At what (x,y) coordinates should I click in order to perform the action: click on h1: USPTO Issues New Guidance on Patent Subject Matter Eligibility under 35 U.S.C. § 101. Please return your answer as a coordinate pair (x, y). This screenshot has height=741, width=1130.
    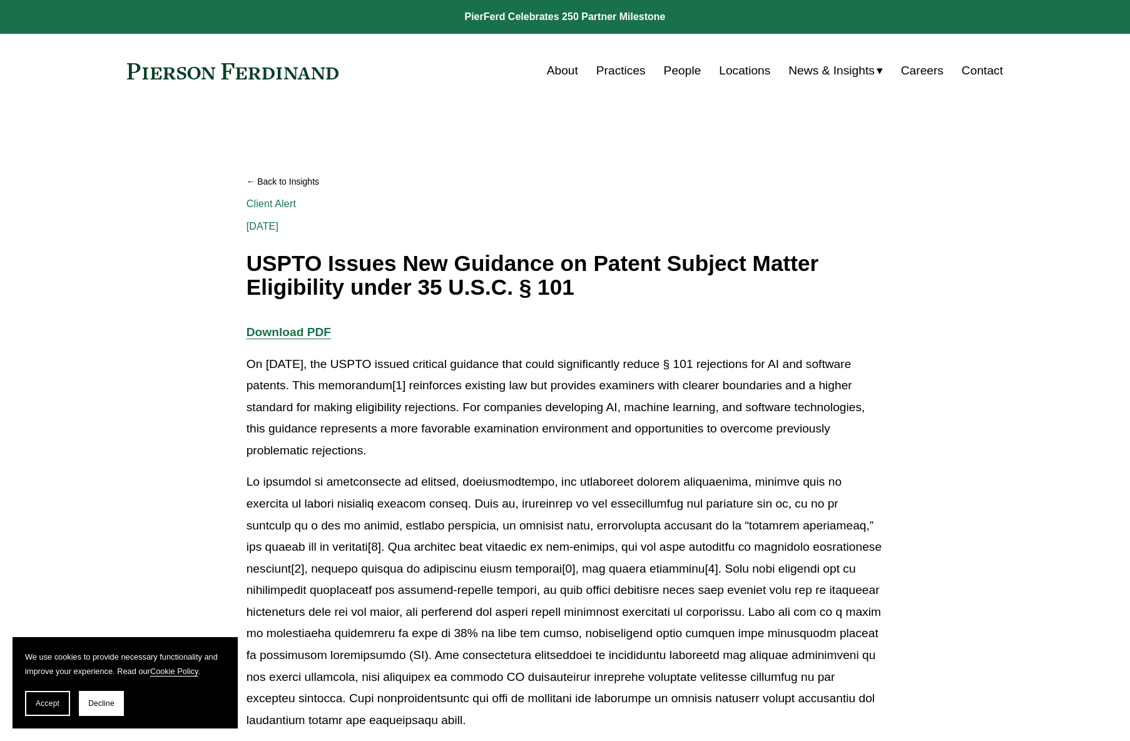
    Looking at the image, I should click on (565, 275).